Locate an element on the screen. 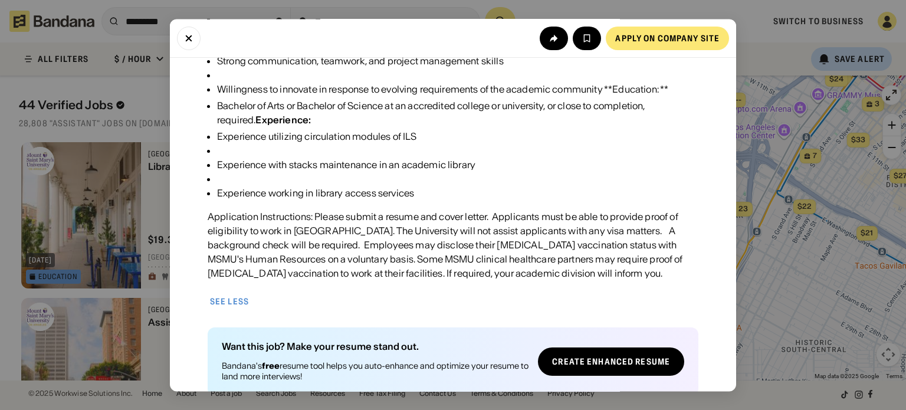 Image resolution: width=906 pixels, height=410 pixels. div: Application Instructions: Please submit a resume and cover letter. Applicants must be able to pro... is located at coordinates (453, 245).